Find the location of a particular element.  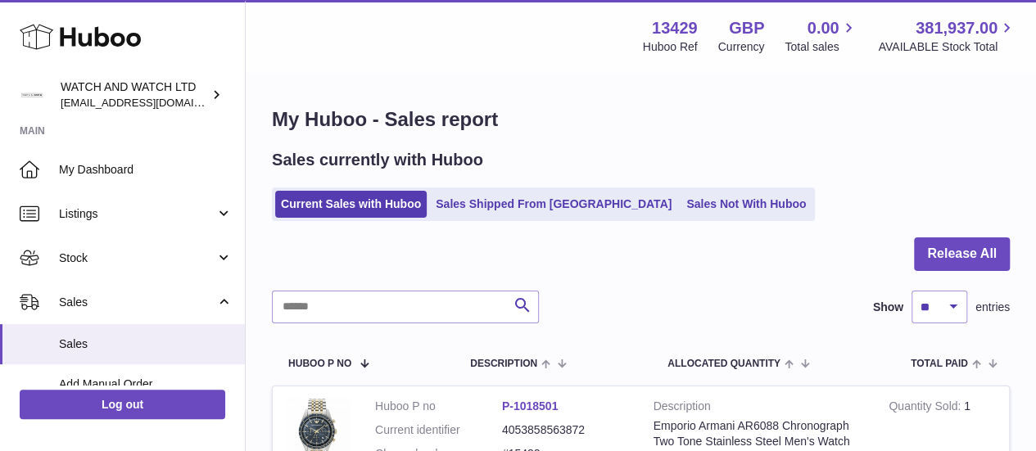

span: AVAILABLE Stock Total is located at coordinates (947, 47).